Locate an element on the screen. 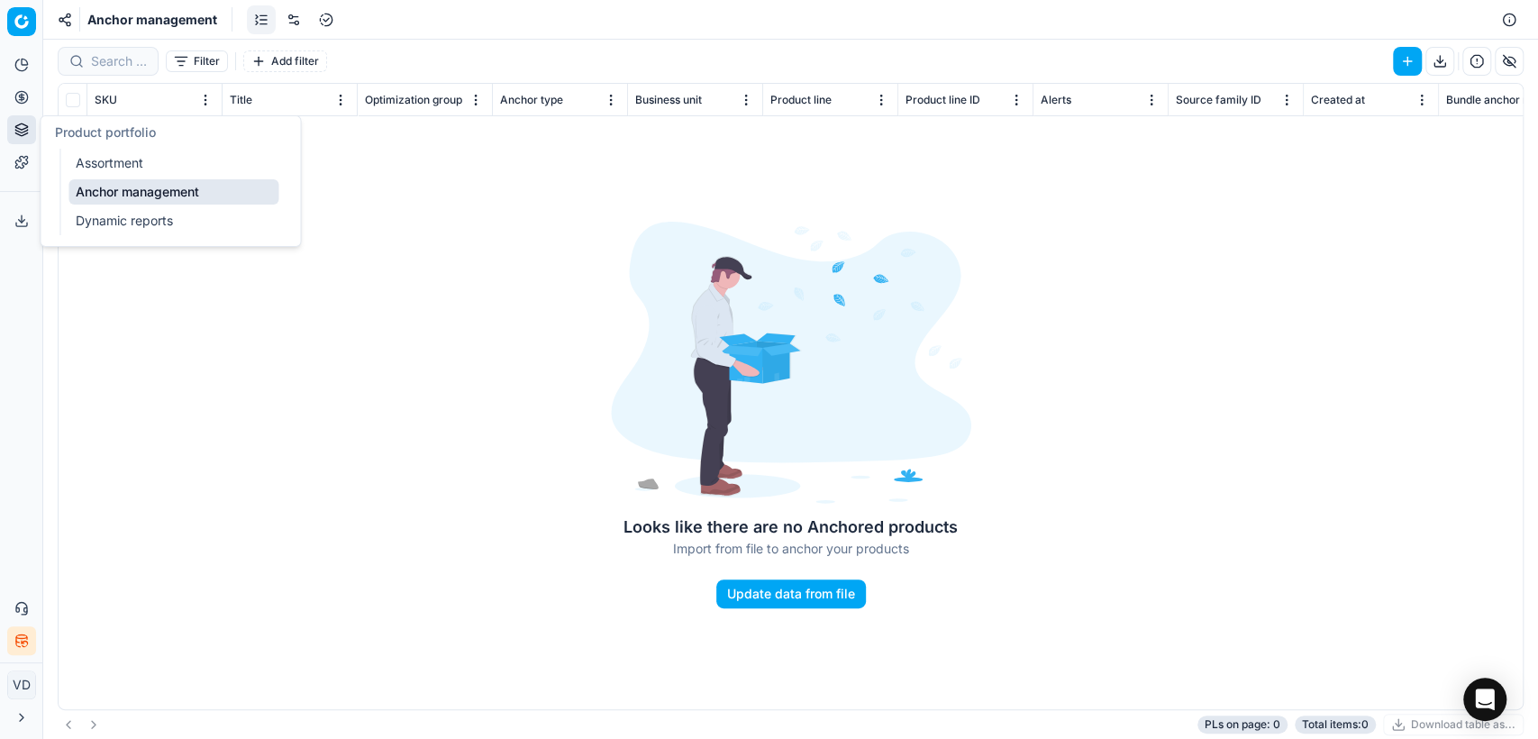  span: Anchor management is located at coordinates (152, 20).